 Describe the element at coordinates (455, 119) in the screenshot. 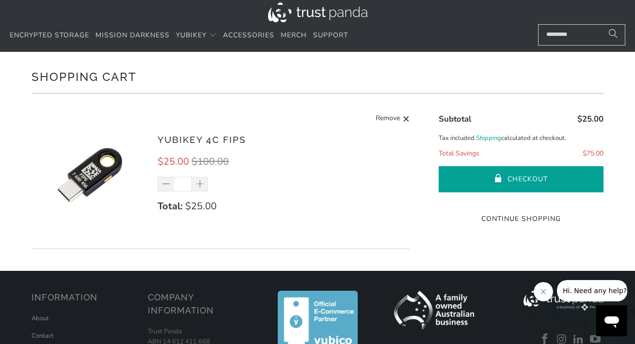

I see `span: Subtotal` at that location.